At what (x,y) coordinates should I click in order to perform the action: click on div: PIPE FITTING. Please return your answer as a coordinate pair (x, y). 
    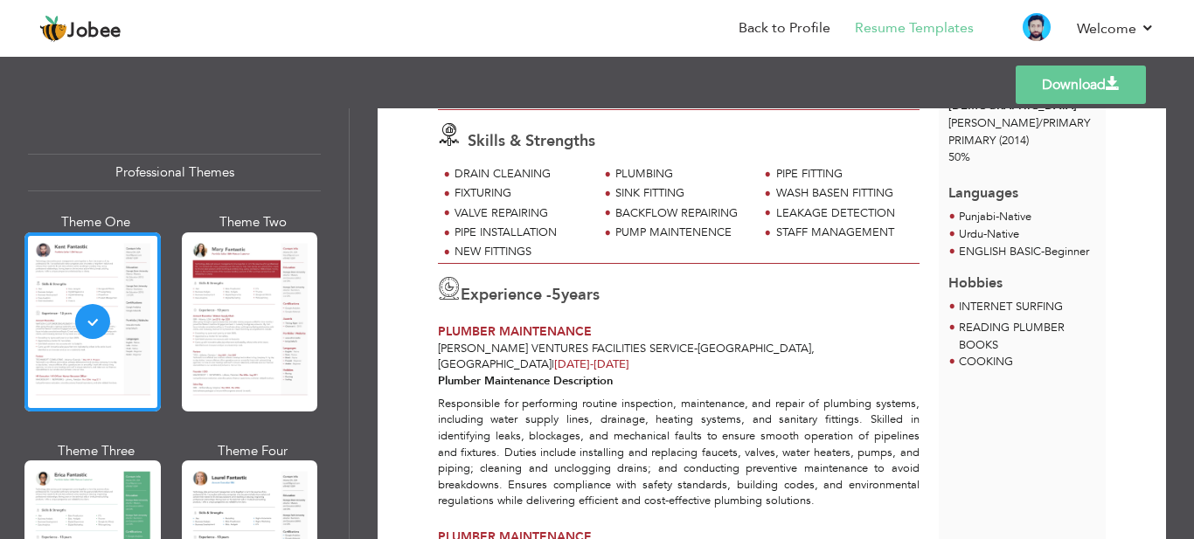
    Looking at the image, I should click on (842, 174).